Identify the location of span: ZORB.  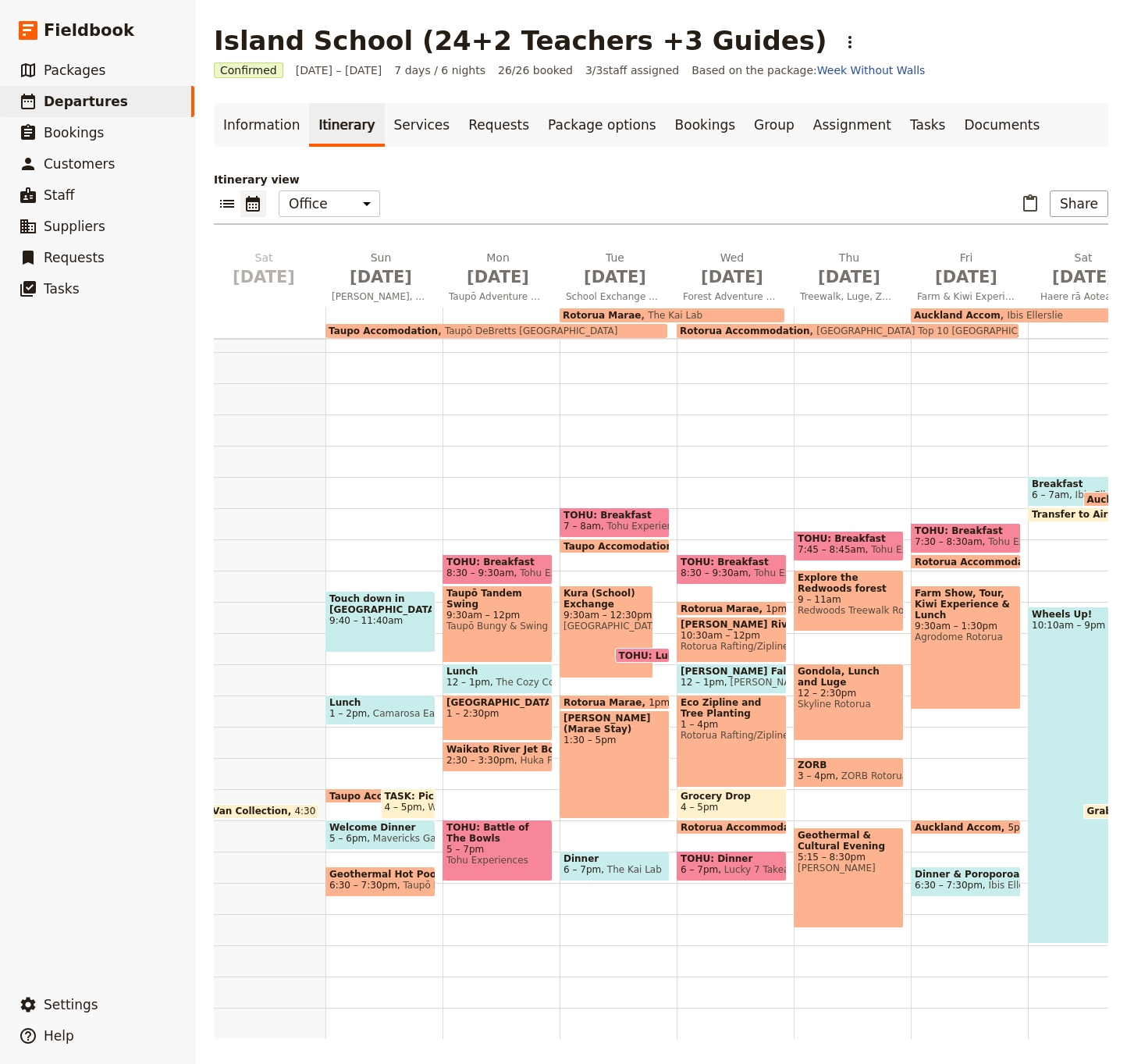
(849, 765).